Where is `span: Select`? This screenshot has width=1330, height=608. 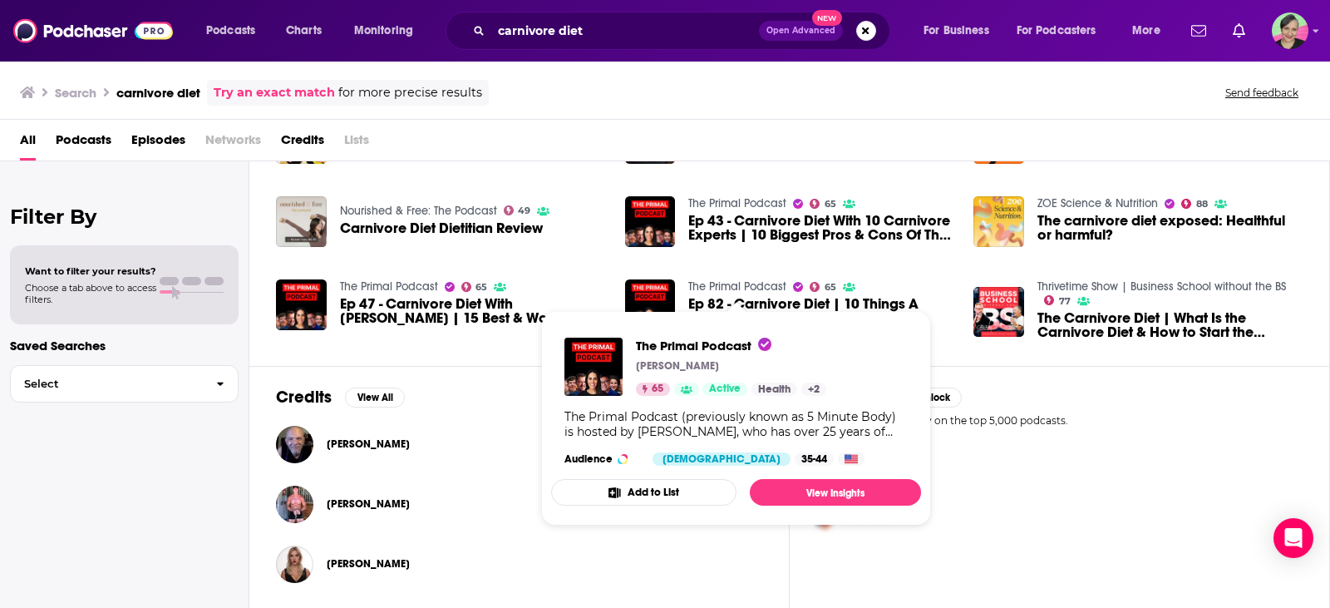 span: Select is located at coordinates (106, 383).